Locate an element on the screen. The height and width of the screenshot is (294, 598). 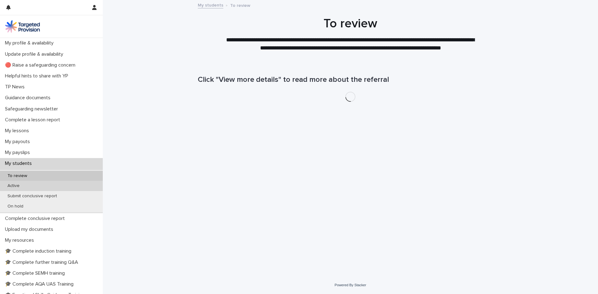
p: 🎓 Complete further training Q&A is located at coordinates (43, 263).